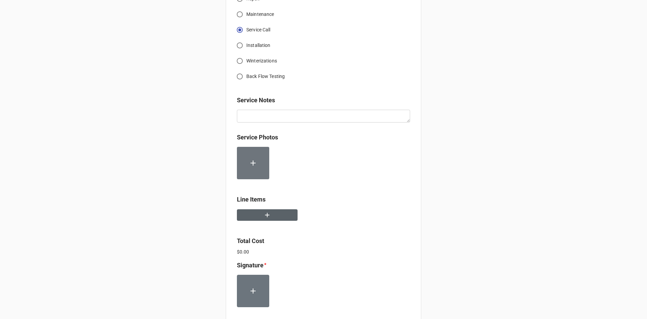 This screenshot has width=647, height=319. I want to click on span: Installation, so click(259, 45).